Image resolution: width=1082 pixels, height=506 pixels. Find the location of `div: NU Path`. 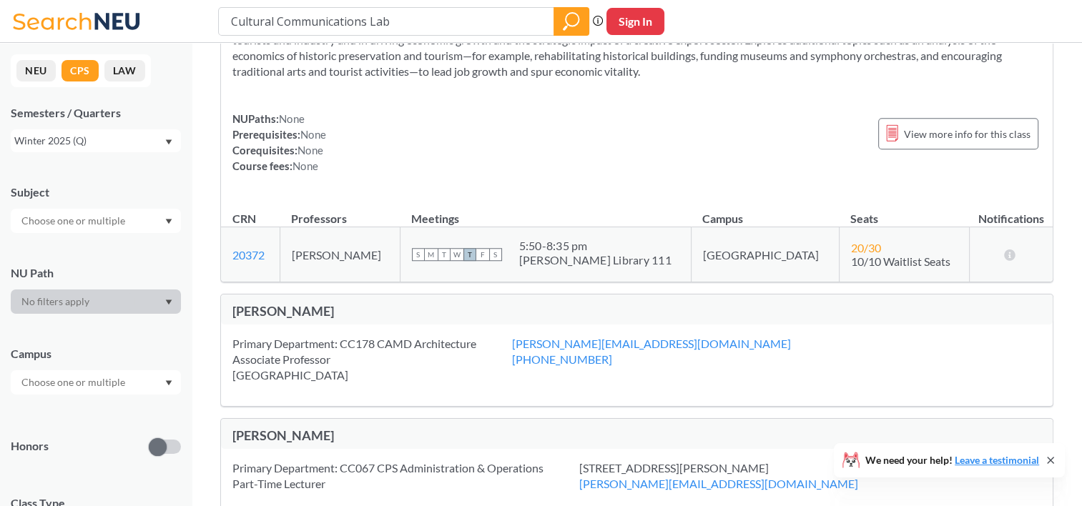

div: NU Path is located at coordinates (96, 273).